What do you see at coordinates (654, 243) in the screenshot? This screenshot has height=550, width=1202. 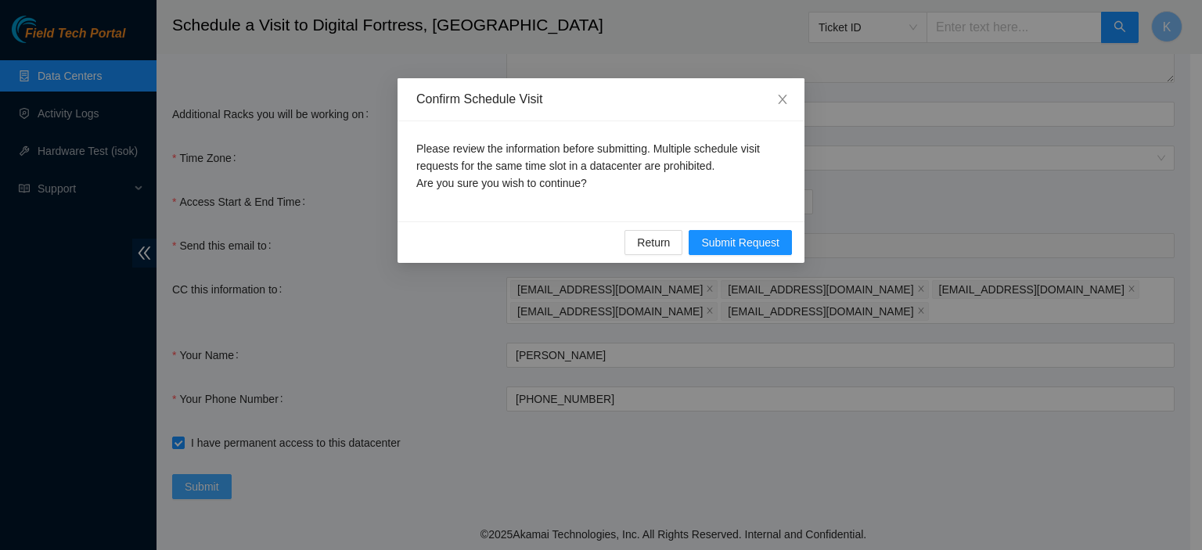 I see `button: Return` at bounding box center [654, 243].